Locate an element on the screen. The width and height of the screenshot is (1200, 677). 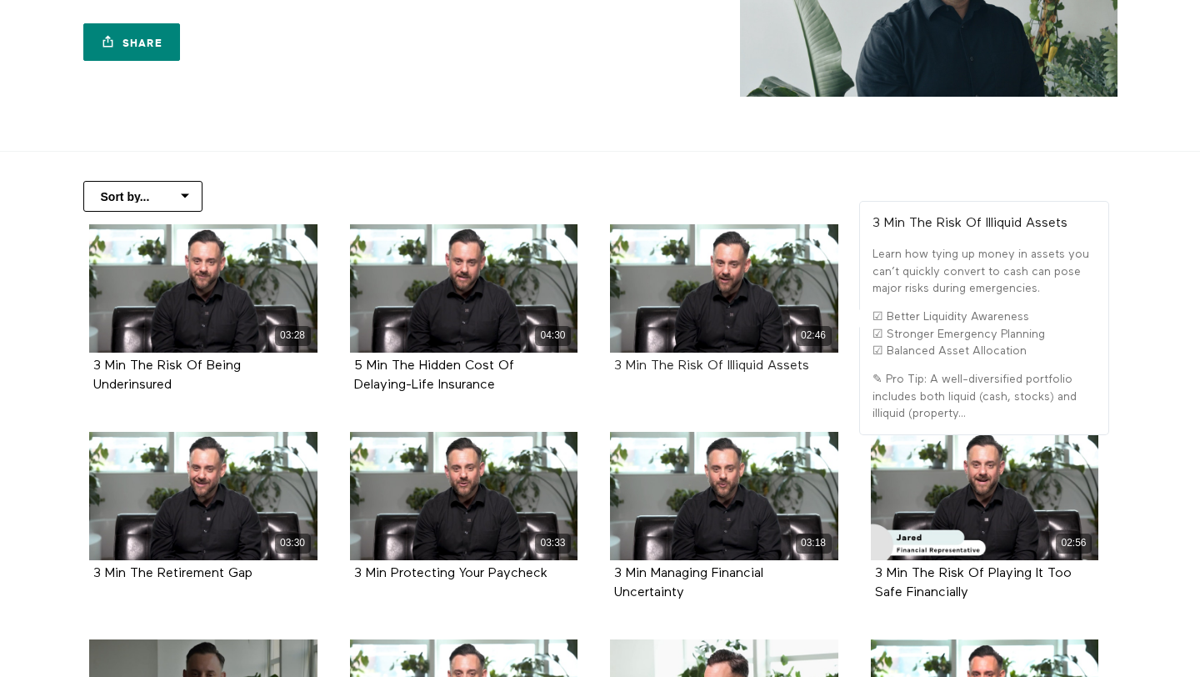
a: 3 Min Protecting Your Paycheck is located at coordinates (451, 573).